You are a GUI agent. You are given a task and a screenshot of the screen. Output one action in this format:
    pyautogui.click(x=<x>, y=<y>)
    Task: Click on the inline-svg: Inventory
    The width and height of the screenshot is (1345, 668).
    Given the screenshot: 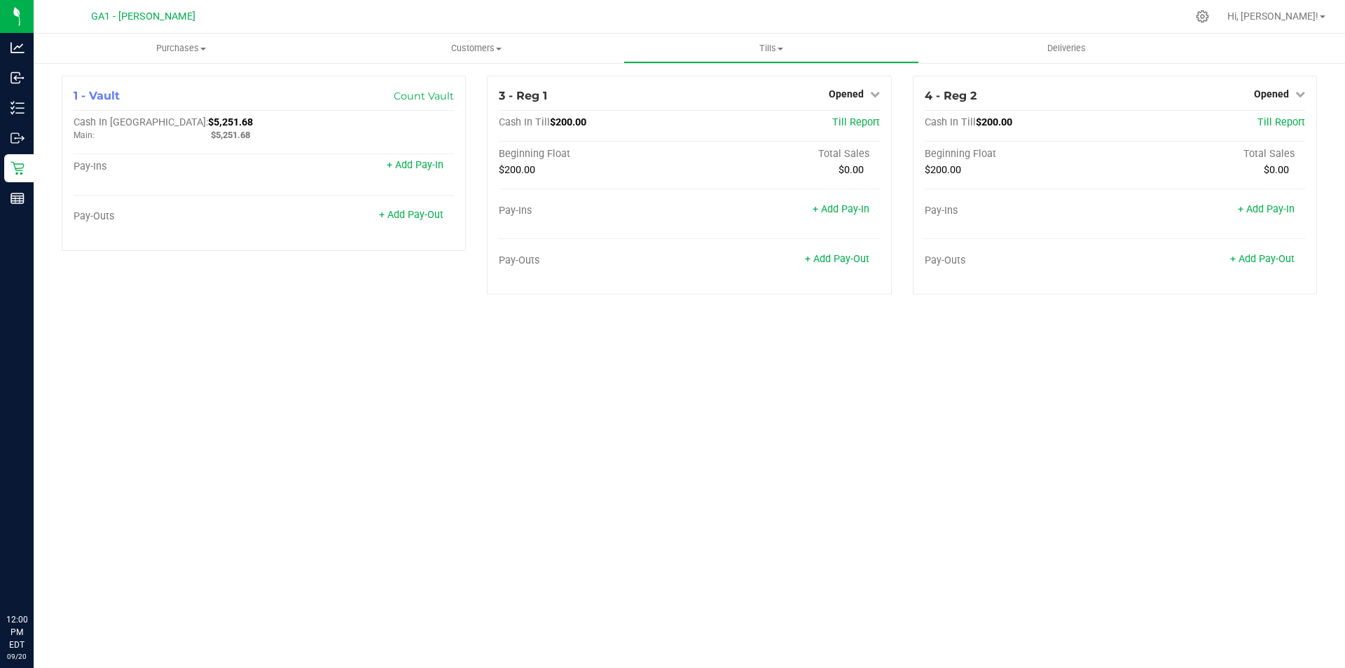 What is the action you would take?
    pyautogui.click(x=18, y=108)
    